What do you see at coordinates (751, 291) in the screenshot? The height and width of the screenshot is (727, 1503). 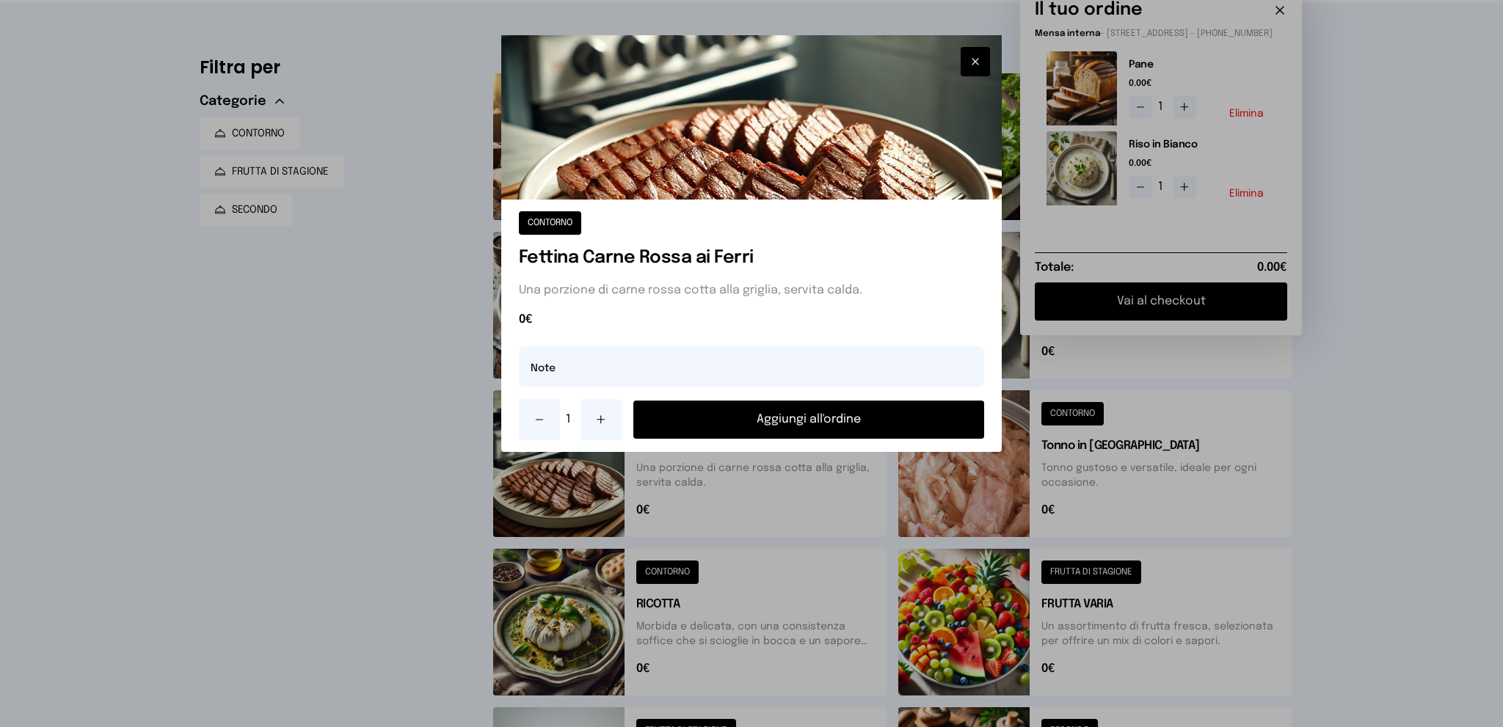 I see `p: Una porzione di carne rossa cotta alla griglia, servita calda.` at bounding box center [751, 291].